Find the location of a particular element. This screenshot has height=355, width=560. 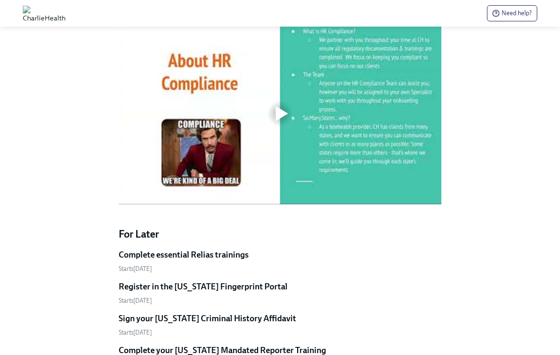

img: CharlieHealth is located at coordinates (44, 13).